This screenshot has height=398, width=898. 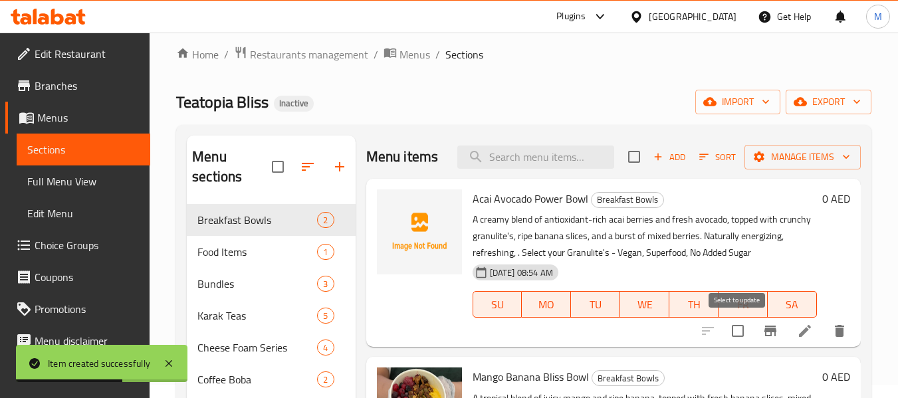 I want to click on button: WE, so click(x=645, y=304).